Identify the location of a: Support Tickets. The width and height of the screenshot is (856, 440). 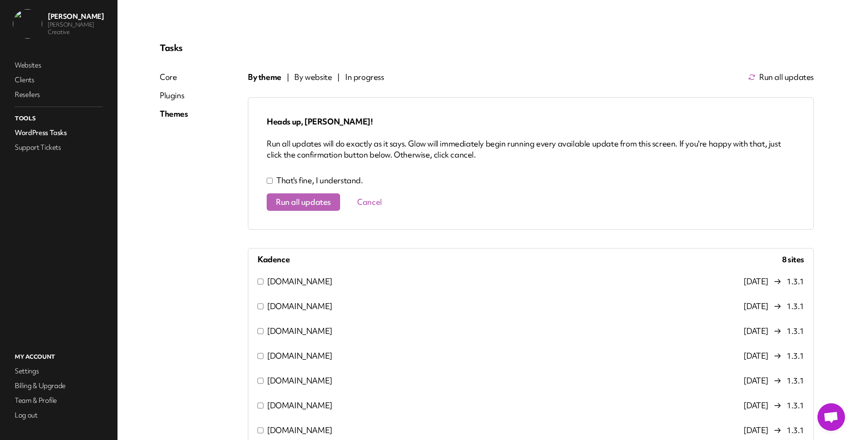
(59, 147).